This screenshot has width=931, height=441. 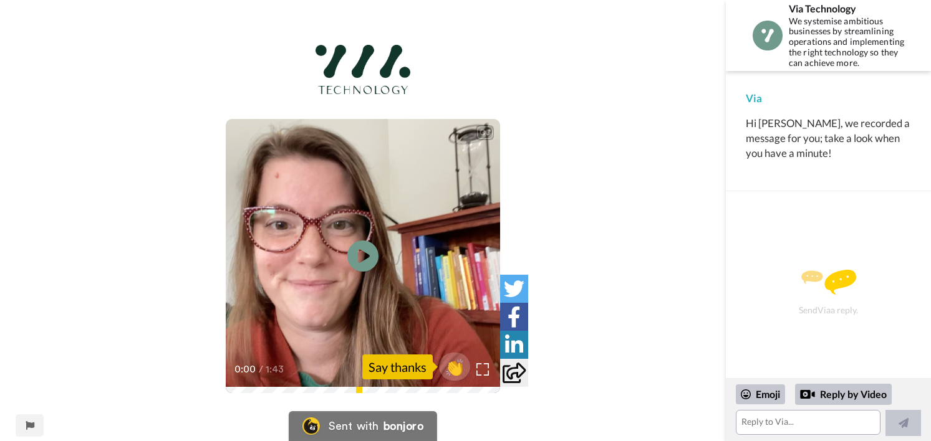 I want to click on img: Full screen, so click(x=482, y=370).